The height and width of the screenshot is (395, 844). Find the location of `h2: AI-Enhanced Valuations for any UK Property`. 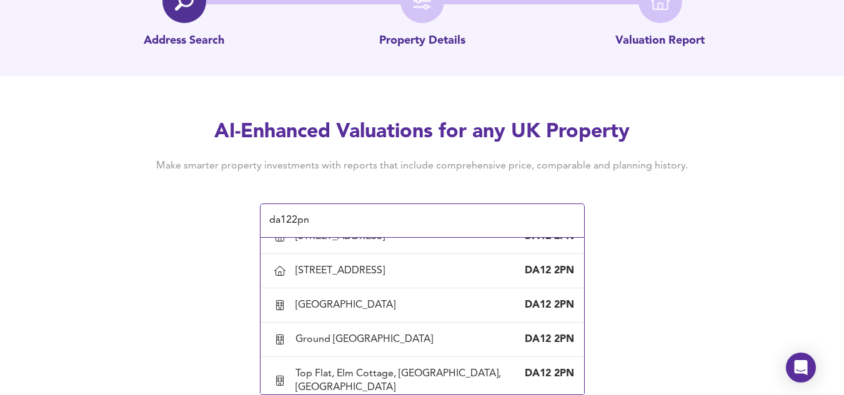

h2: AI-Enhanced Valuations for any UK Property is located at coordinates (422, 132).